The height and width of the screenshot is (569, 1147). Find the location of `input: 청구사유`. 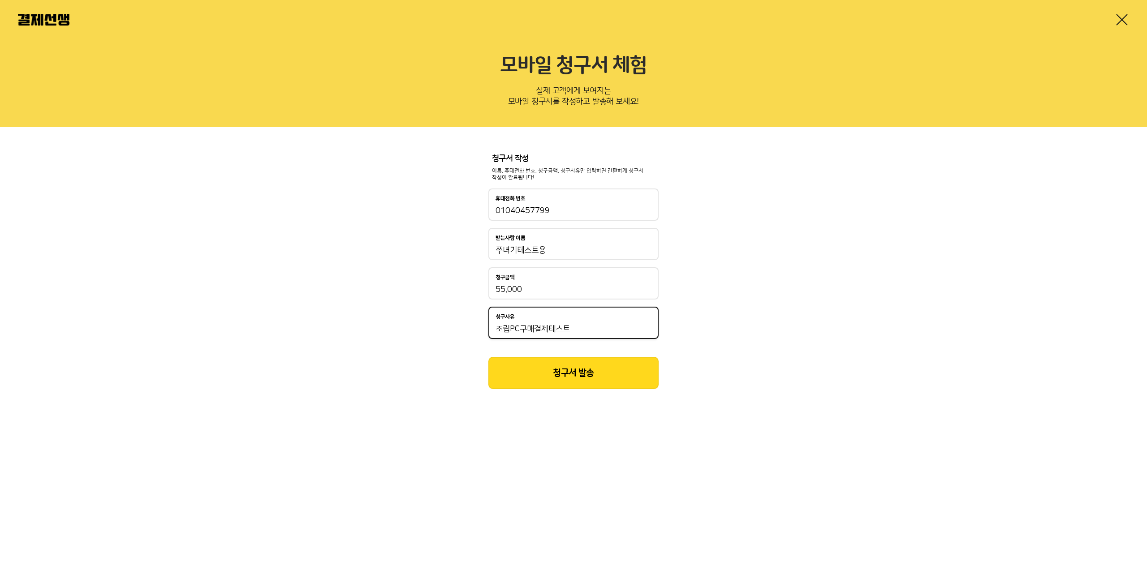

input: 청구사유 is located at coordinates (573, 329).